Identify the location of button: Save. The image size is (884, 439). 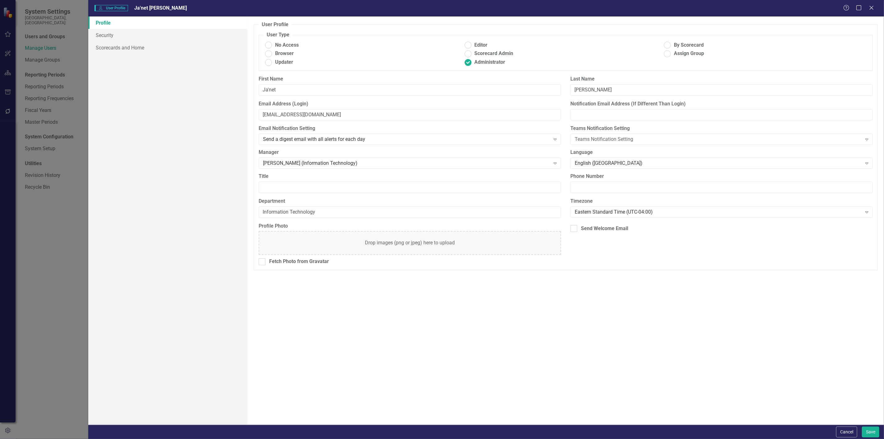
(871, 432).